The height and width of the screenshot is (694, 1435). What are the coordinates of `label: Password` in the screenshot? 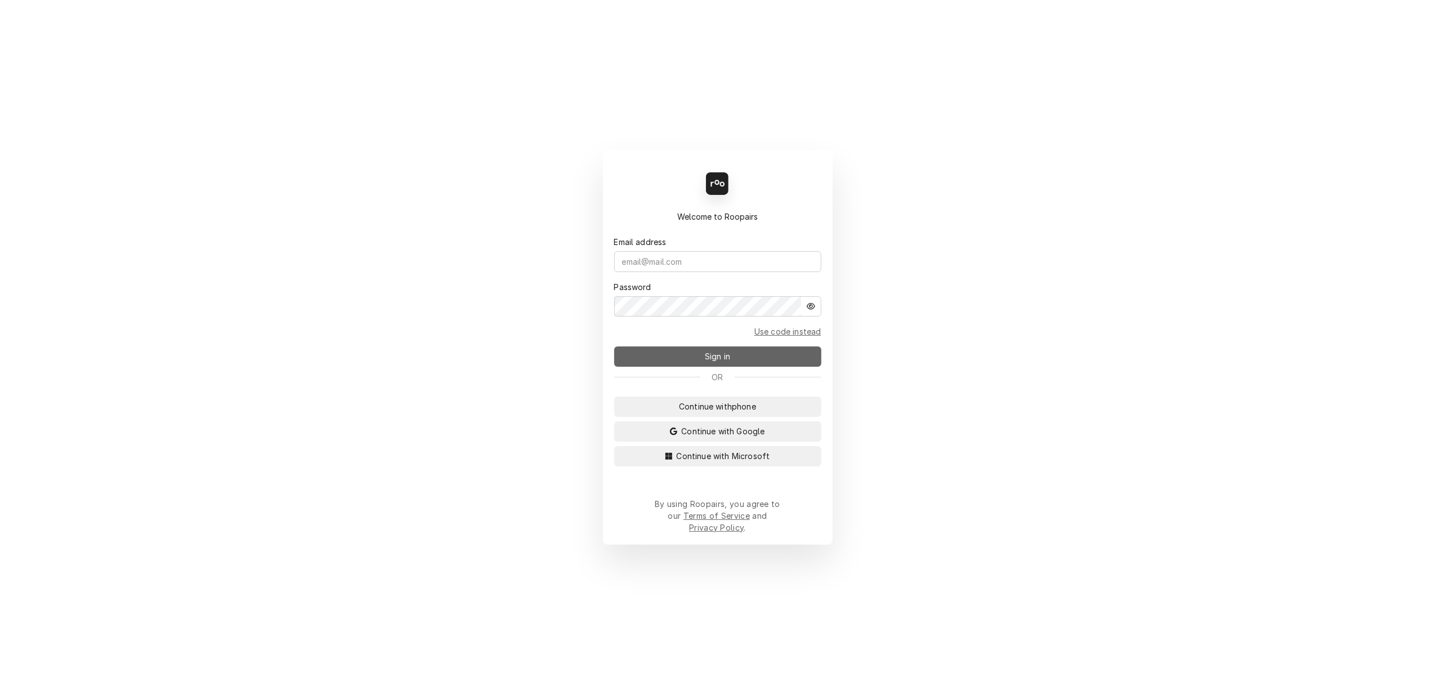 It's located at (633, 287).